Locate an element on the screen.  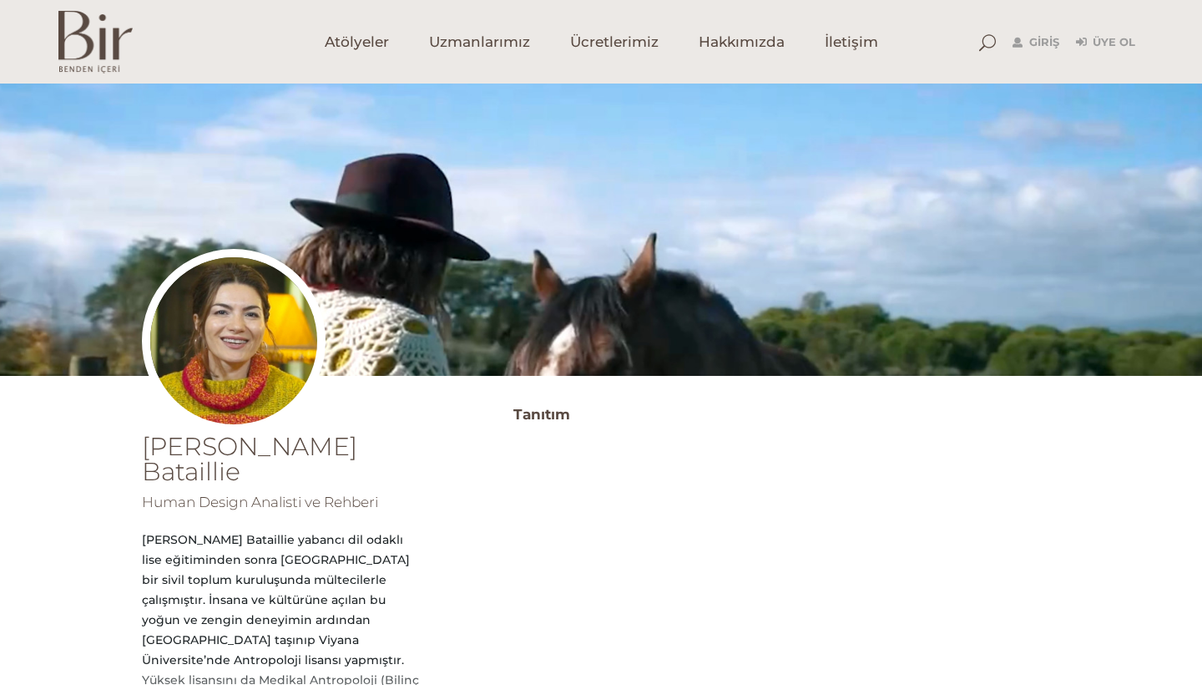
img: elvinprofilfoto-300x300.jpg is located at coordinates (234, 341).